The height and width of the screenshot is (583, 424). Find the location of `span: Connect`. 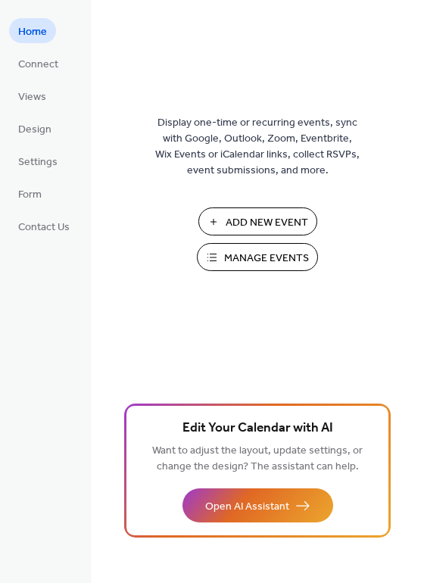

span: Connect is located at coordinates (38, 64).